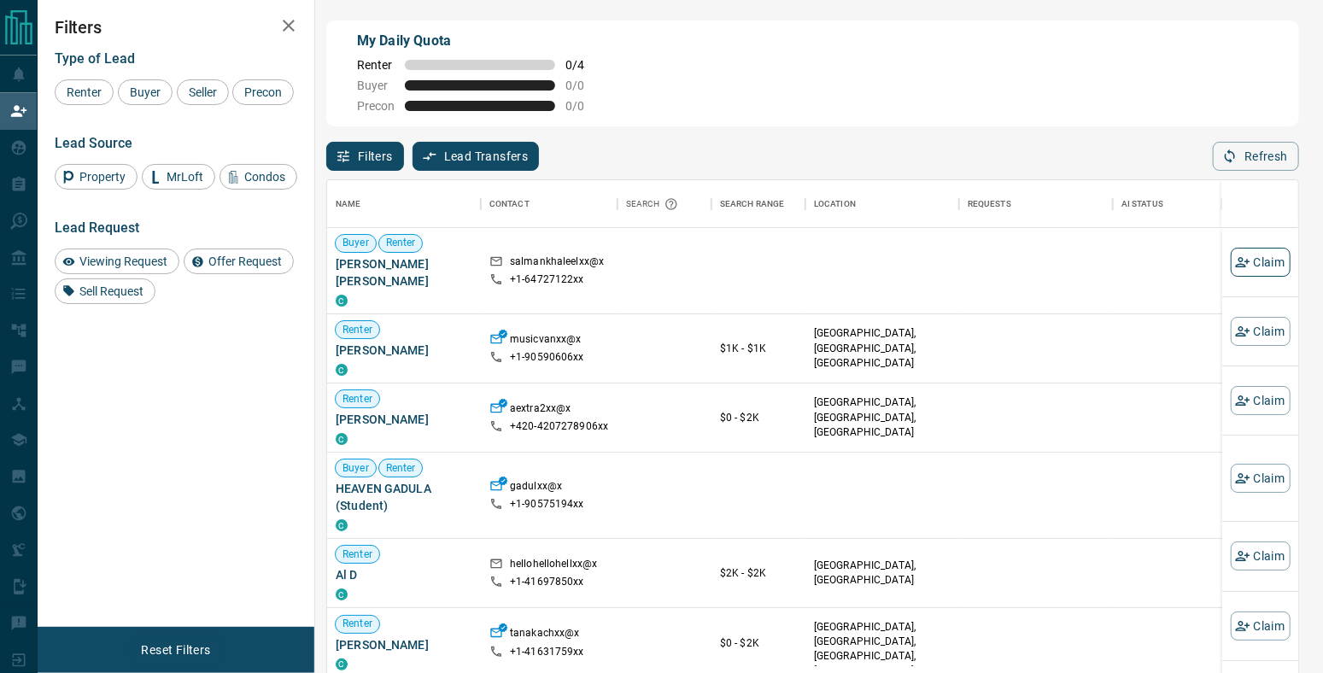  What do you see at coordinates (111, 291) in the screenshot?
I see `span: Sell Request` at bounding box center [111, 291].